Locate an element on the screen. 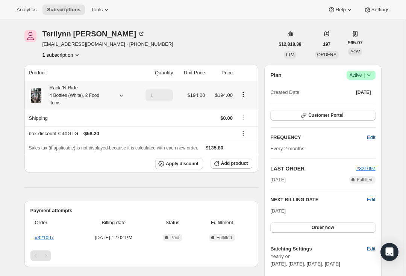 The height and width of the screenshot is (276, 406). button: Customer Portal is located at coordinates (322, 115).